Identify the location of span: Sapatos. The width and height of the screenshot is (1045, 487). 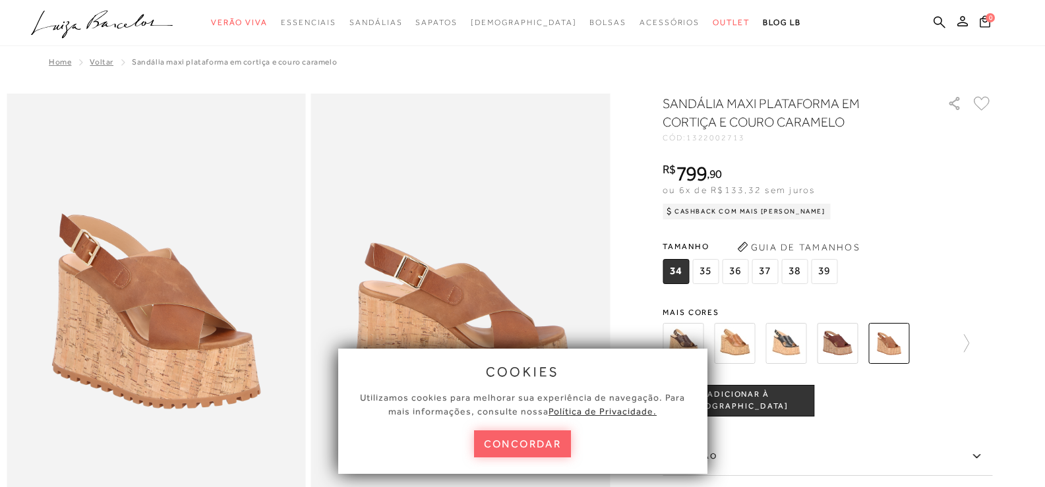
(436, 22).